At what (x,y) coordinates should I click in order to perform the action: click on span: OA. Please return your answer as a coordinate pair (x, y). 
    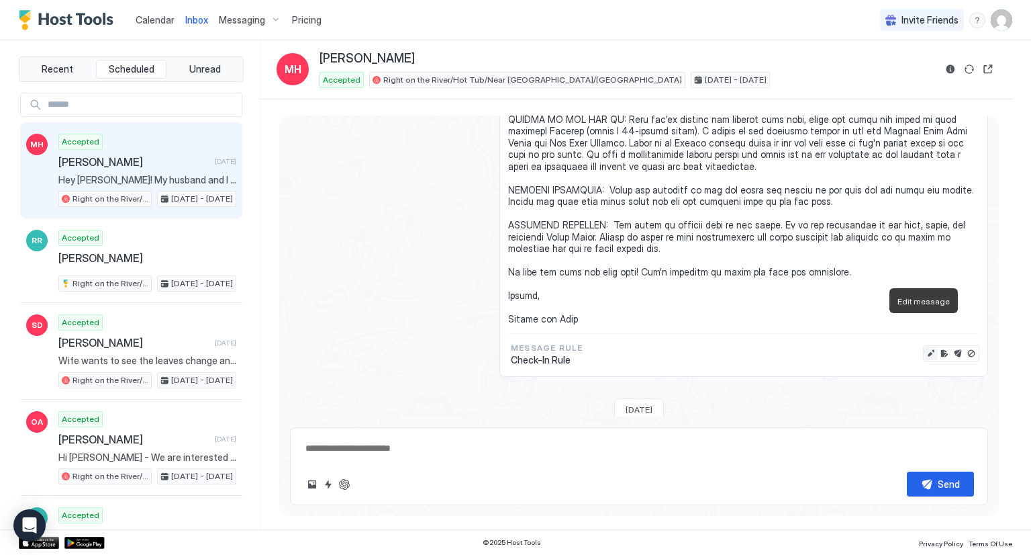
    Looking at the image, I should click on (37, 422).